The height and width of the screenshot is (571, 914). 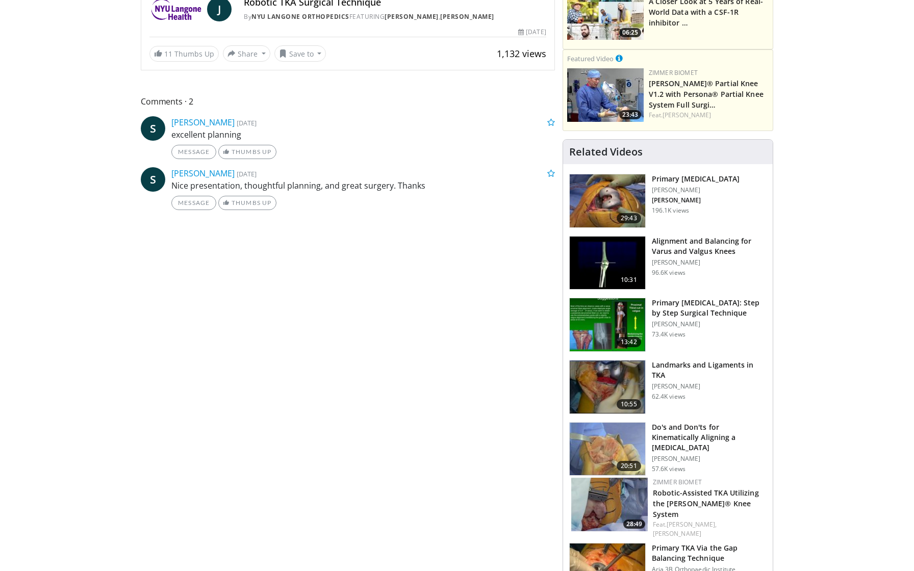 I want to click on img: oa8B-rsjN5HfbTbX5hMDoxOjB1O5lLKx_1.150x105_q85_crop-smart_upscale.jpg, so click(x=608, y=325).